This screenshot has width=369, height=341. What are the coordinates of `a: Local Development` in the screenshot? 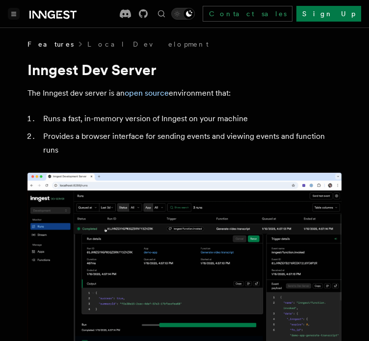 It's located at (148, 44).